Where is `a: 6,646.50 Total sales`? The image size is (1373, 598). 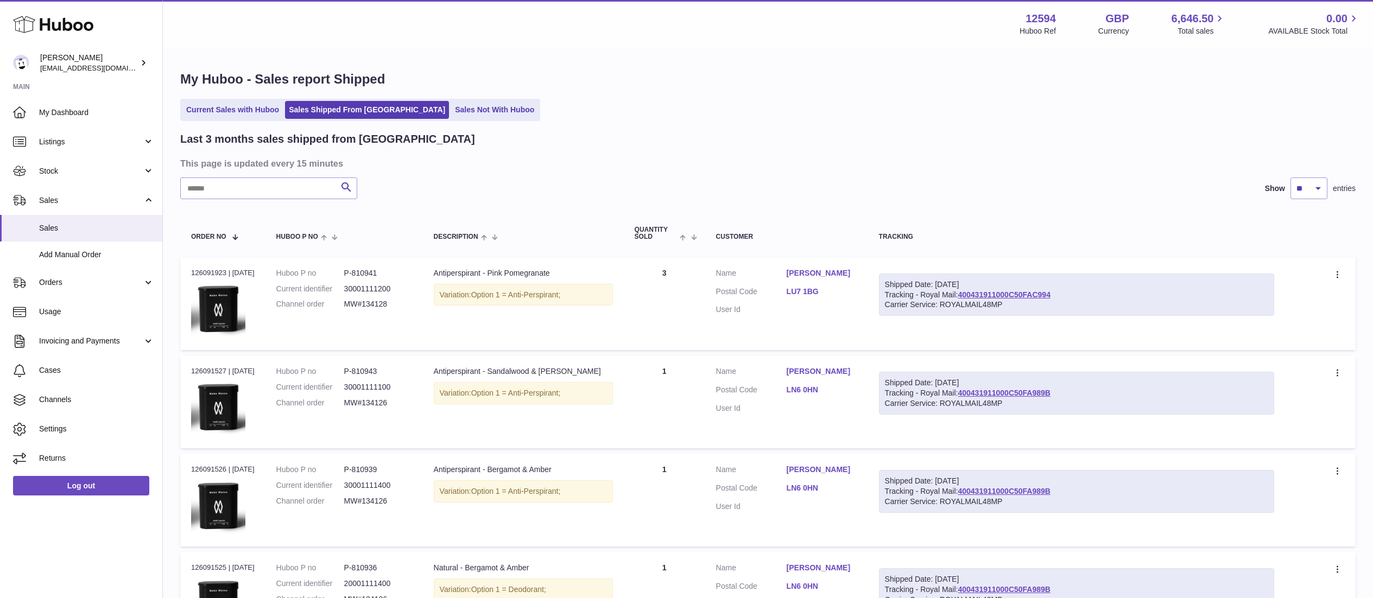 a: 6,646.50 Total sales is located at coordinates (1199, 24).